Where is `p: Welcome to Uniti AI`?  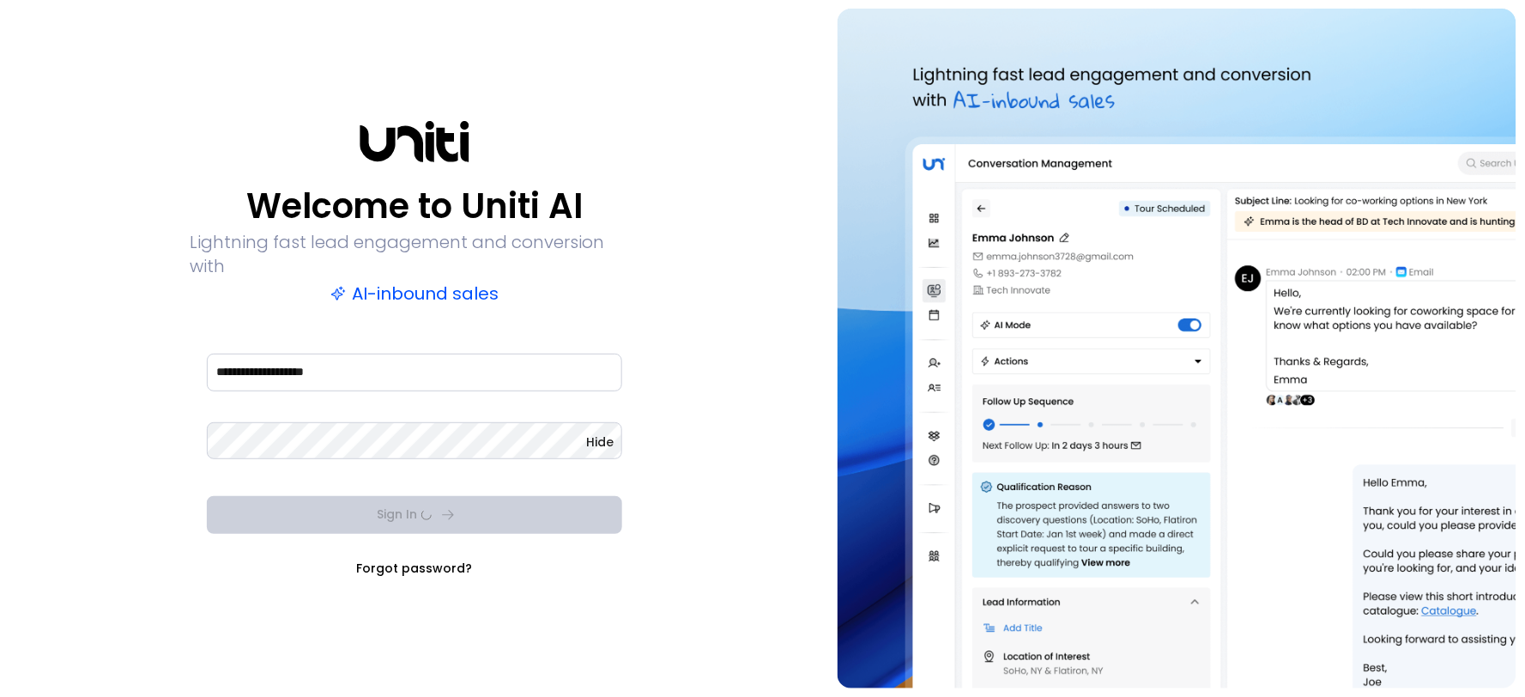
p: Welcome to Uniti AI is located at coordinates (414, 206).